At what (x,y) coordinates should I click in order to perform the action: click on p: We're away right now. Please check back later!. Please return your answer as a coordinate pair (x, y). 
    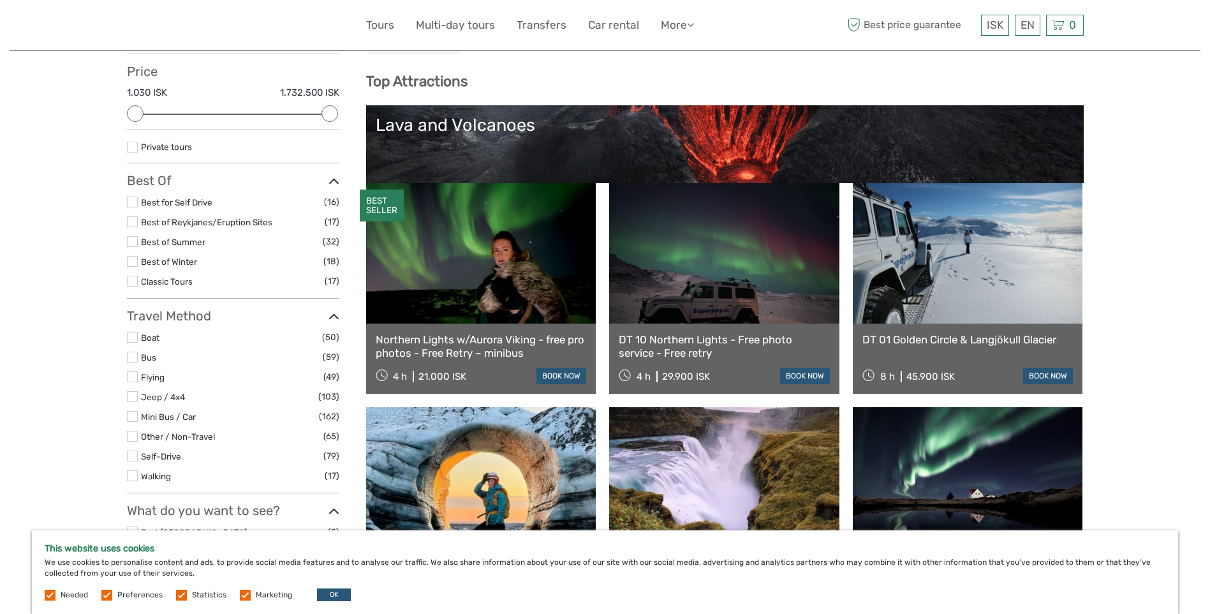
    Looking at the image, I should click on (81, 27).